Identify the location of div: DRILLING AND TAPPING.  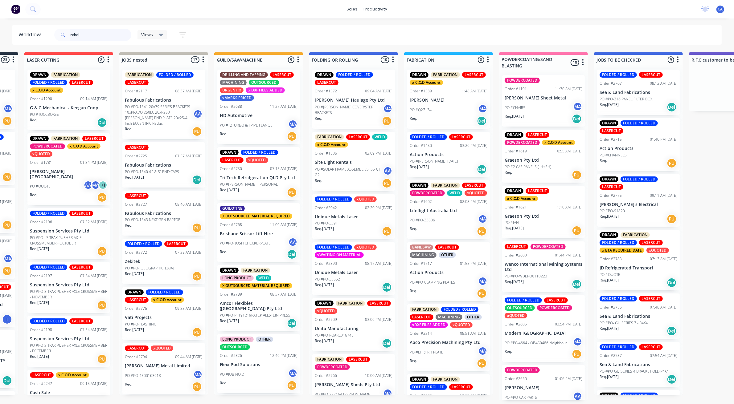
(244, 75).